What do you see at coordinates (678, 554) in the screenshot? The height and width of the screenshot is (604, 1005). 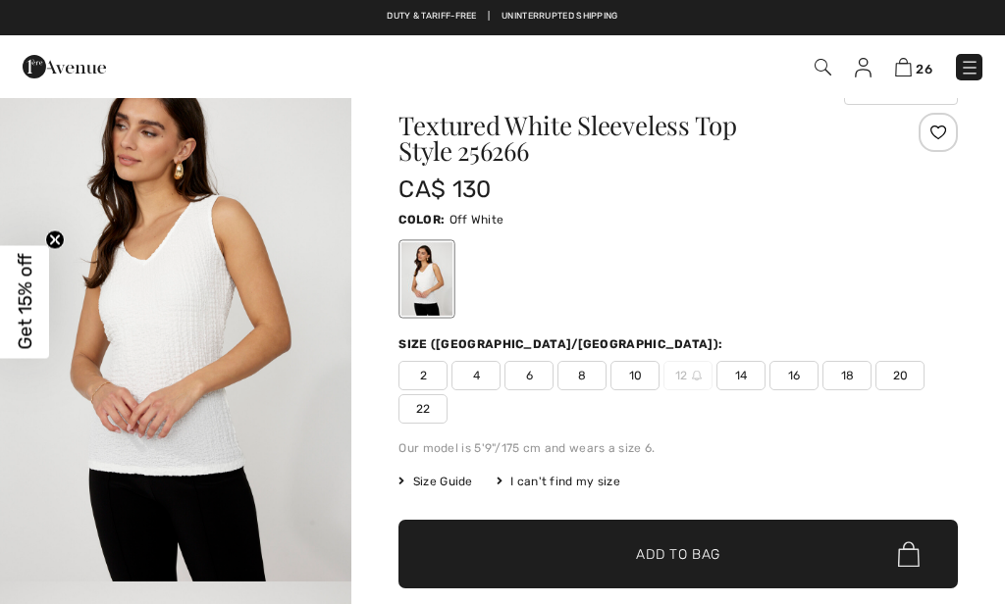 I see `button: Add to Bag` at bounding box center [678, 554].